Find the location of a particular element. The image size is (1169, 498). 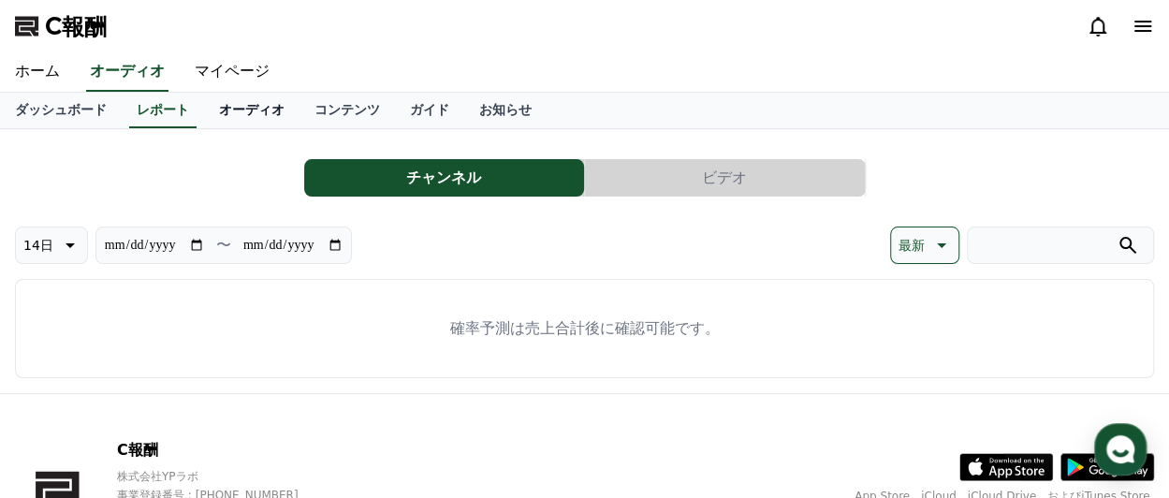

button: 14日 is located at coordinates (51, 245).